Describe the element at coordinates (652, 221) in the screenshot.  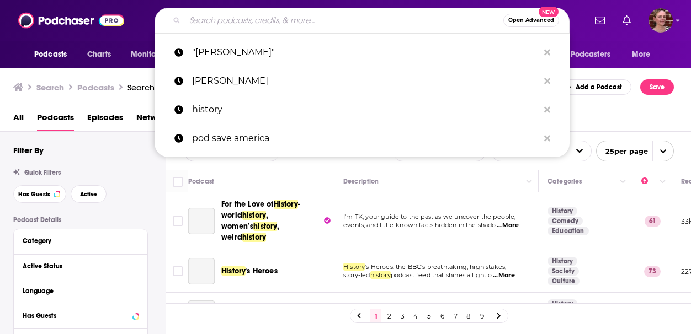
I see `p: 61` at that location.